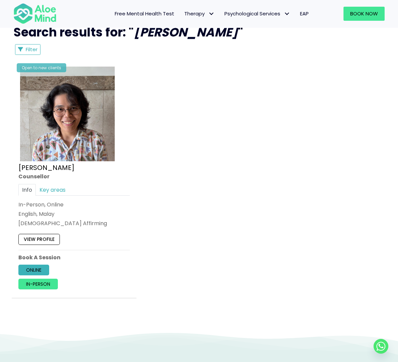 This screenshot has height=362, width=398. Describe the element at coordinates (188, 14) in the screenshot. I see `nav: Menu` at that location.